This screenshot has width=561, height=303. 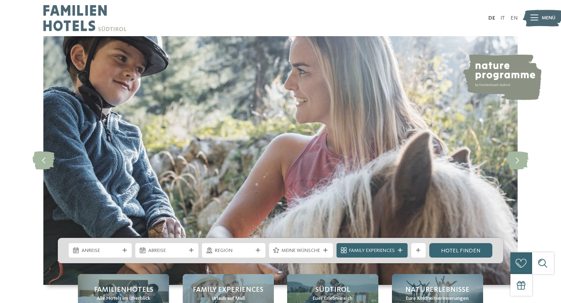 I want to click on span: Region, so click(x=234, y=251).